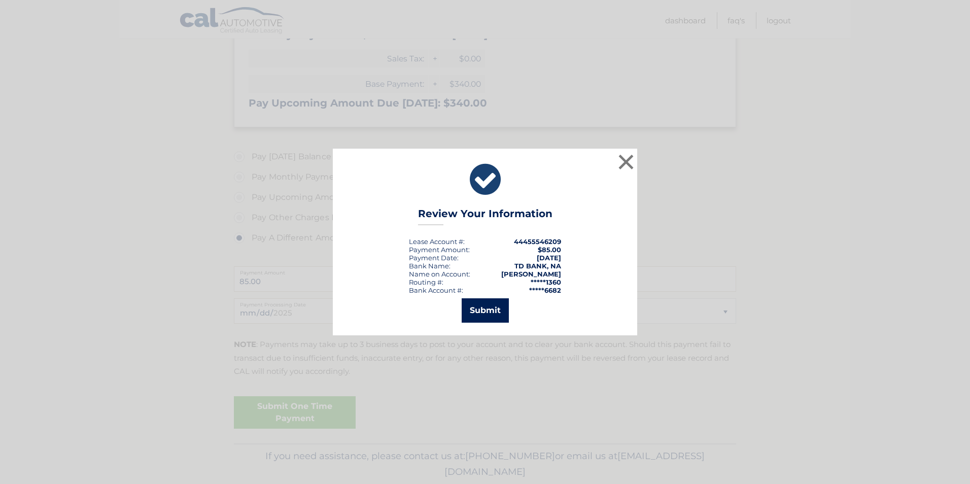 Image resolution: width=970 pixels, height=484 pixels. What do you see at coordinates (537, 242) in the screenshot?
I see `strong: 44455546209` at bounding box center [537, 242].